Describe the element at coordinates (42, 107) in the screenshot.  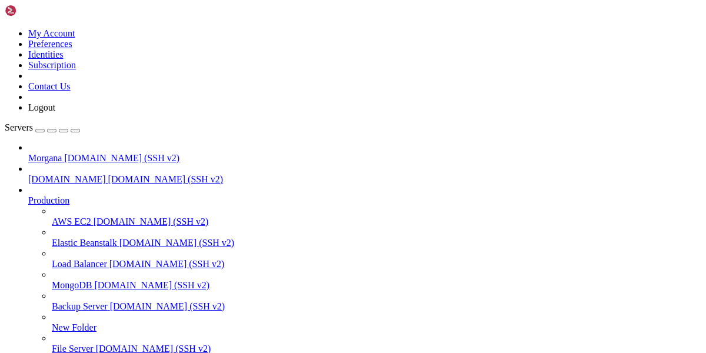
I see `a: Logout` at that location.